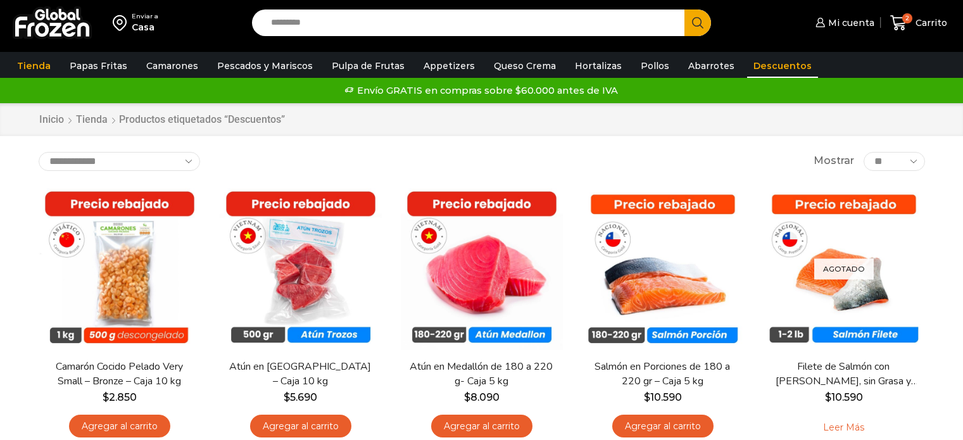  What do you see at coordinates (844, 23) in the screenshot?
I see `a: Mi cuenta` at bounding box center [844, 23].